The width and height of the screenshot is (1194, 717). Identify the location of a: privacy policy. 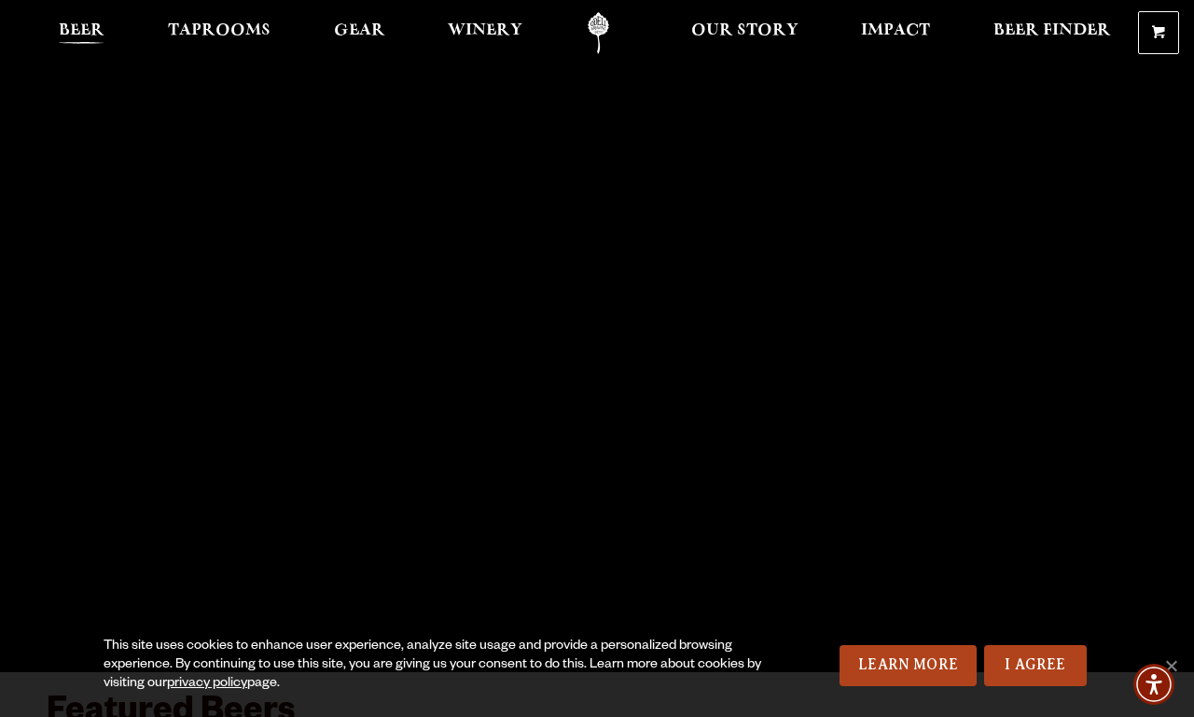
(207, 684).